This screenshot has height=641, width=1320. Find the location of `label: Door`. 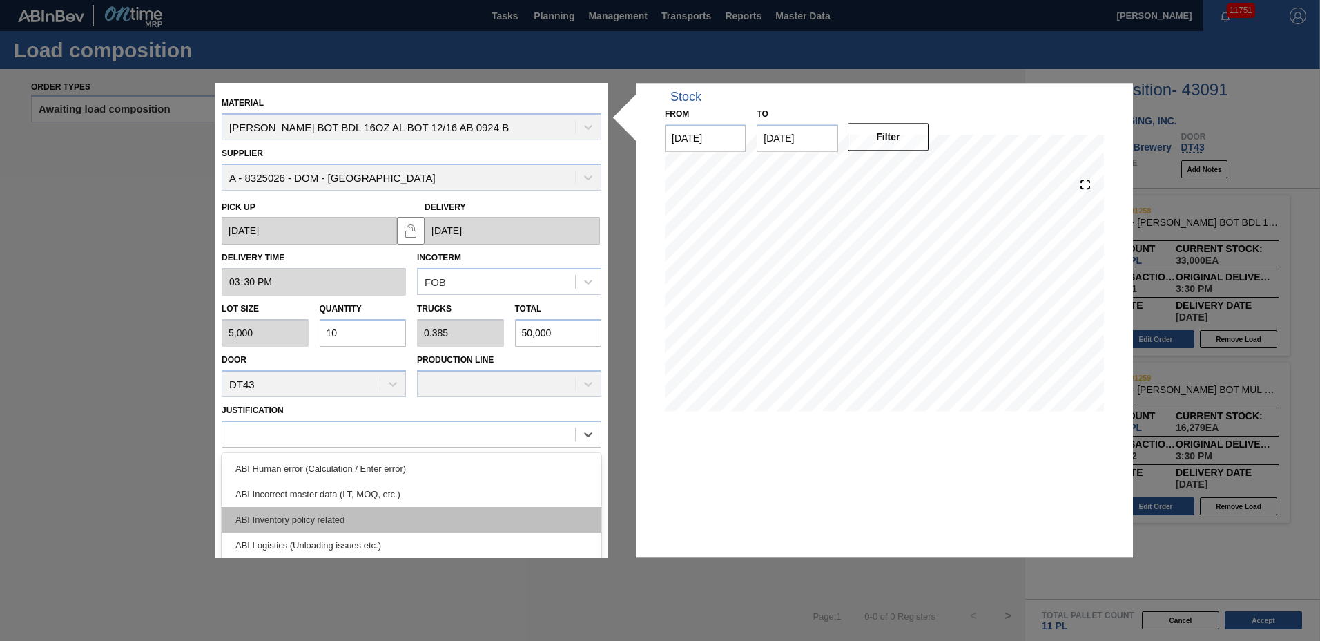

label: Door is located at coordinates (234, 360).